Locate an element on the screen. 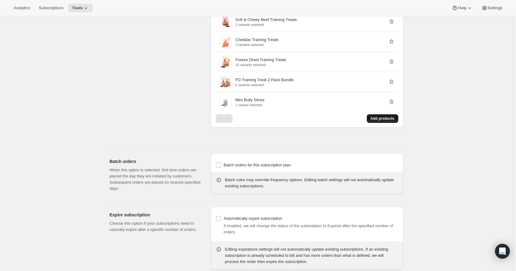 The height and width of the screenshot is (271, 516). button: Add products is located at coordinates (383, 119).